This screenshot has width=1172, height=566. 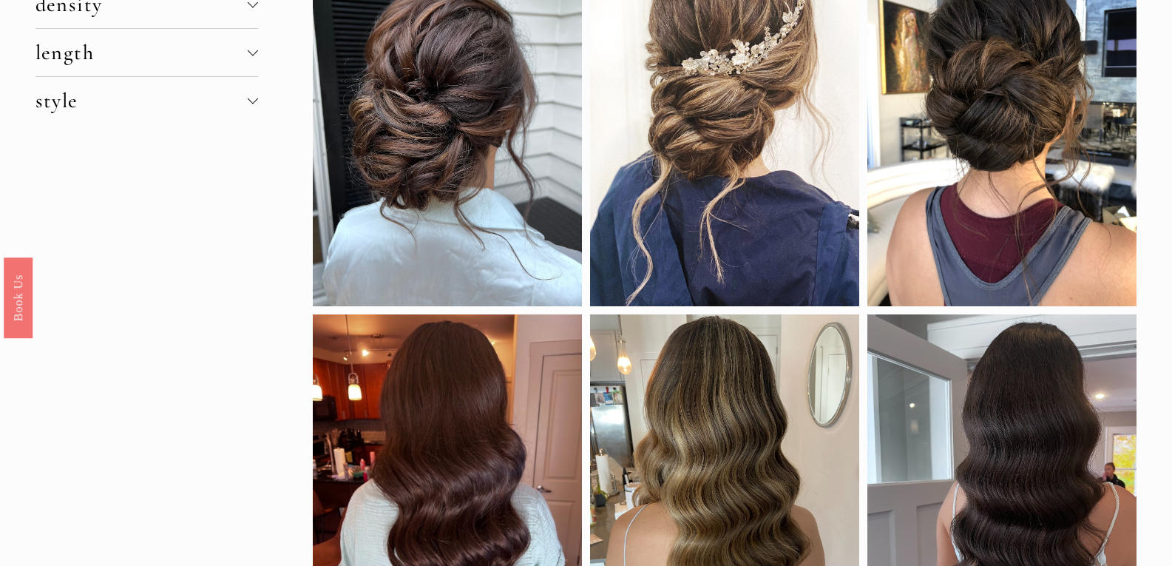 What do you see at coordinates (142, 53) in the screenshot?
I see `span: length` at bounding box center [142, 53].